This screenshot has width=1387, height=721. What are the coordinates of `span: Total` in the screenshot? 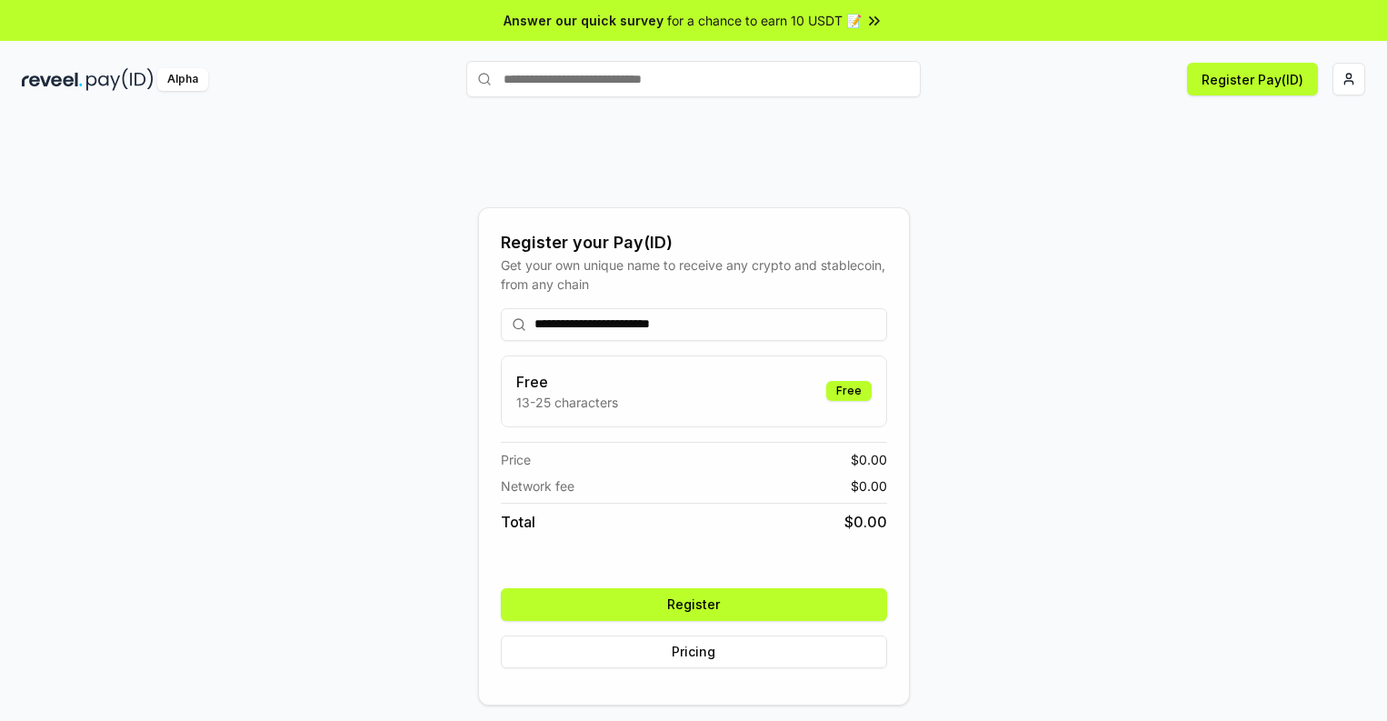 It's located at (518, 522).